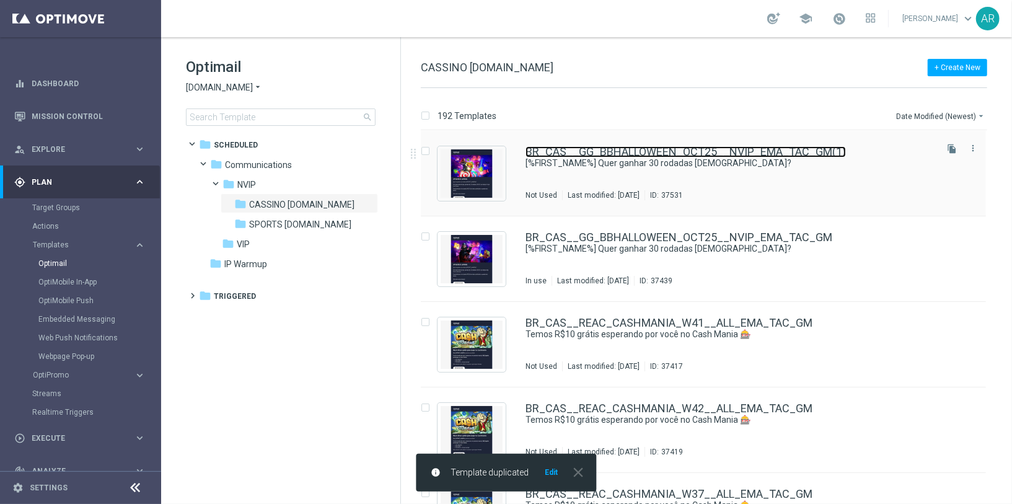  What do you see at coordinates (80, 149) in the screenshot?
I see `div: person_search Explore keyboard_arrow_right` at bounding box center [80, 149].